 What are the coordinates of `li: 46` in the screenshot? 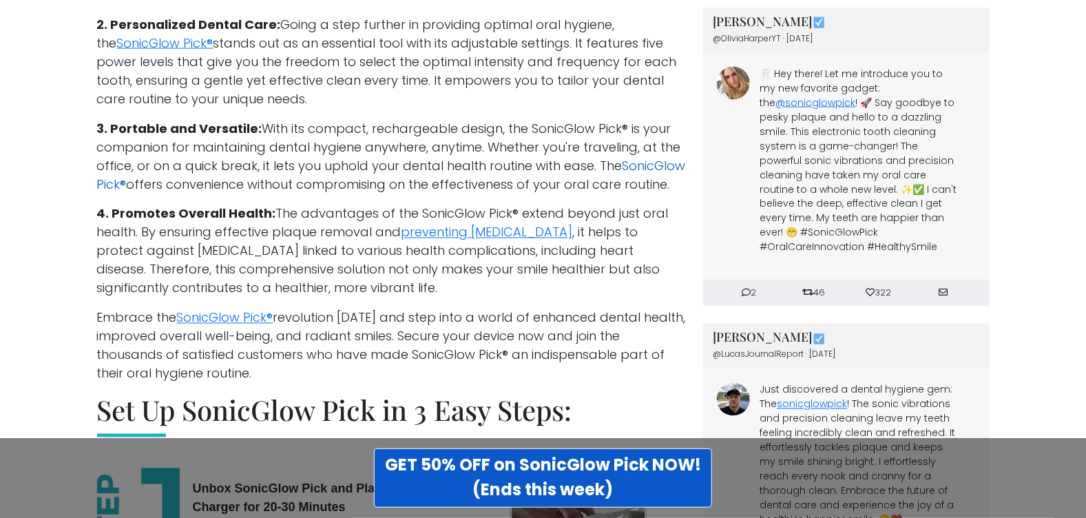 It's located at (814, 293).